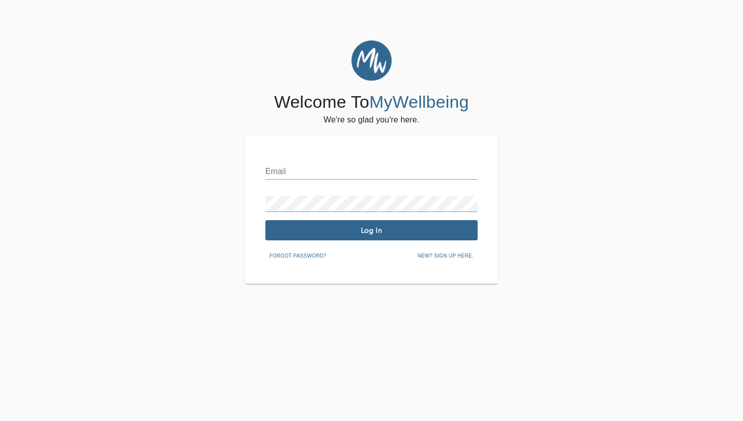 This screenshot has height=421, width=743. What do you see at coordinates (372, 230) in the screenshot?
I see `span: Log In` at bounding box center [372, 230].